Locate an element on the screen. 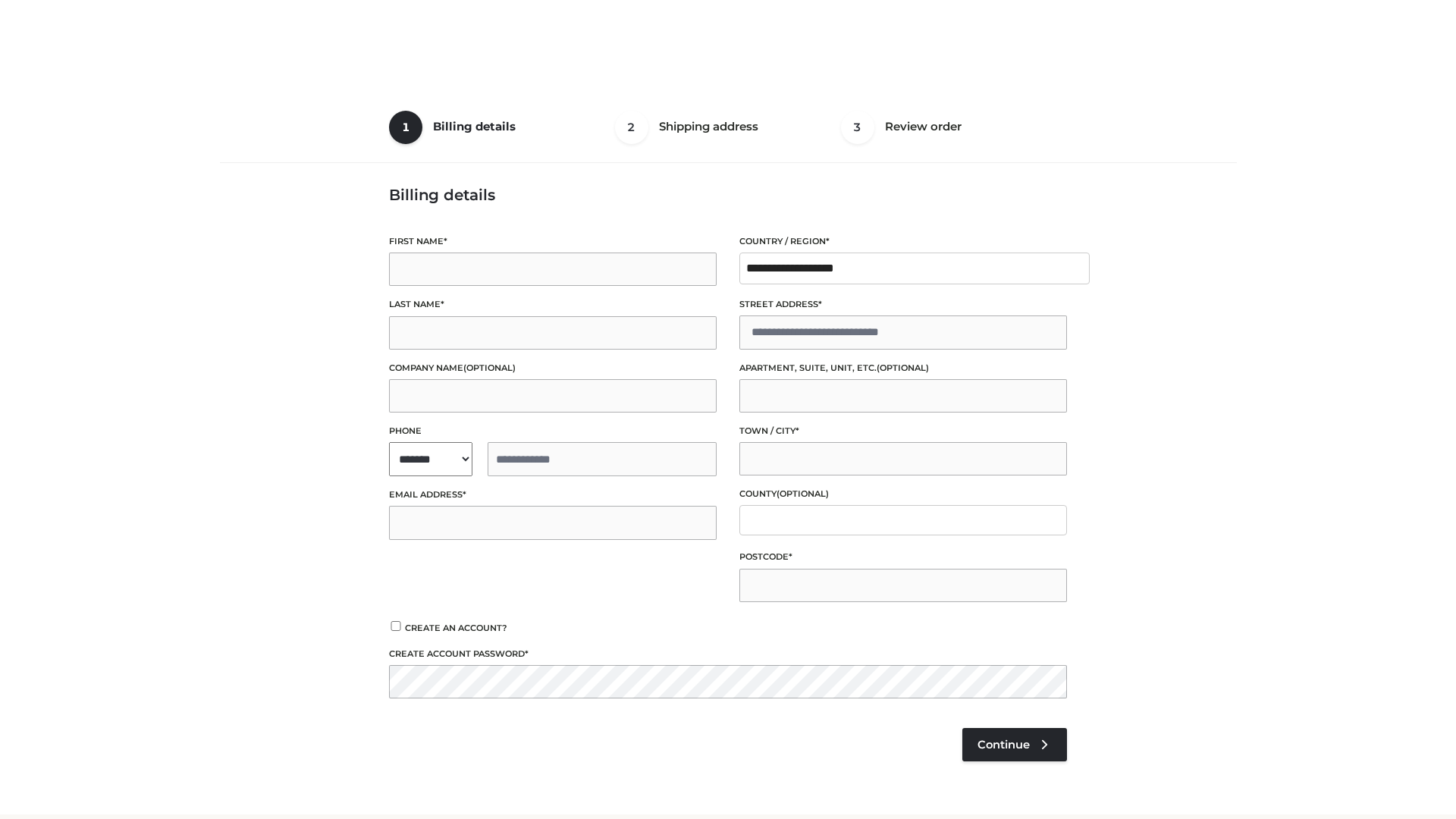 This screenshot has width=1456, height=819. span: Create an account? is located at coordinates (455, 628).